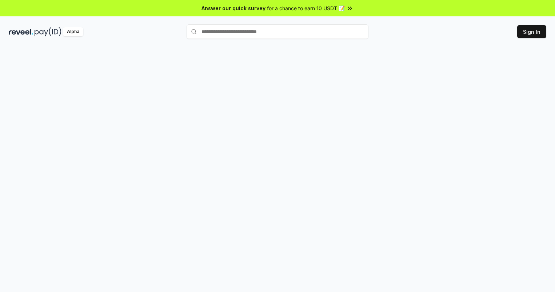 Image resolution: width=555 pixels, height=292 pixels. Describe the element at coordinates (306, 8) in the screenshot. I see `span: for a chance to earn 10 USDT 📝` at that location.